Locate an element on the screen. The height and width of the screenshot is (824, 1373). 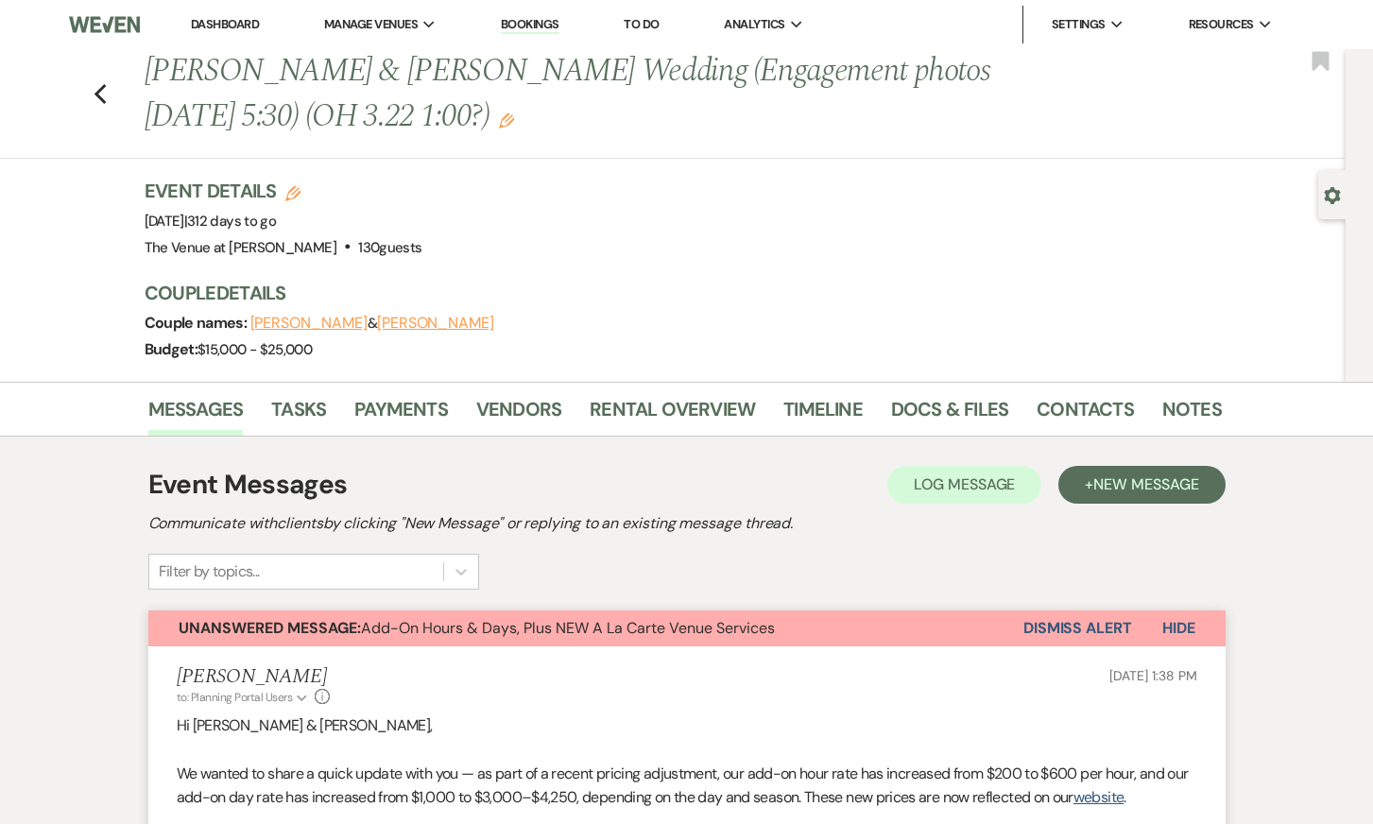
span: to: Planning Portal Users is located at coordinates (234, 698).